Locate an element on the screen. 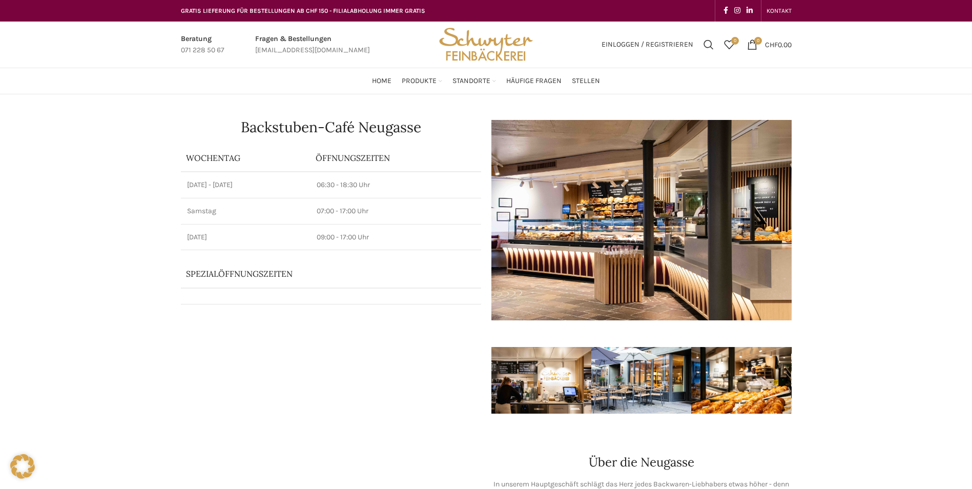 Image resolution: width=972 pixels, height=489 pixels. img: Bäckerei Schwyter is located at coordinates (486, 45).